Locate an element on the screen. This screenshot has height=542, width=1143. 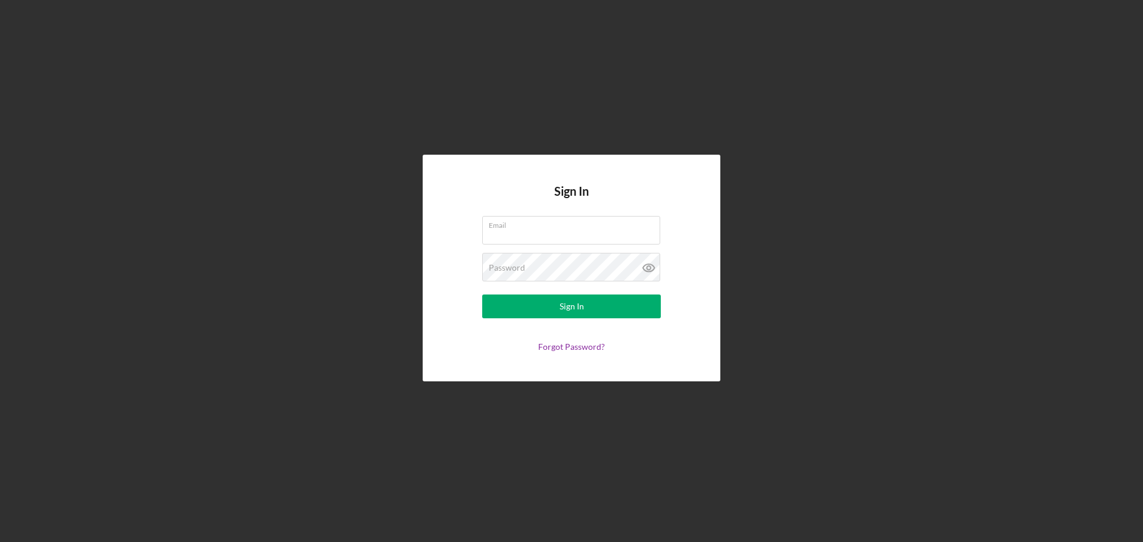
label: Password is located at coordinates (506, 268).